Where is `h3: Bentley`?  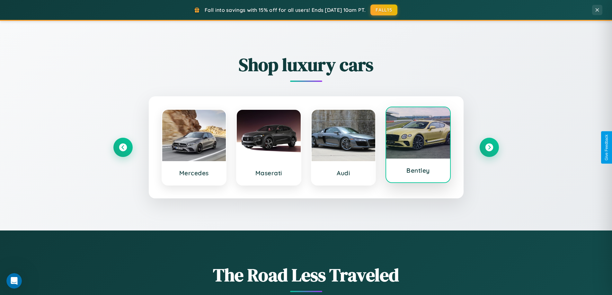
h3: Bentley is located at coordinates (418, 171).